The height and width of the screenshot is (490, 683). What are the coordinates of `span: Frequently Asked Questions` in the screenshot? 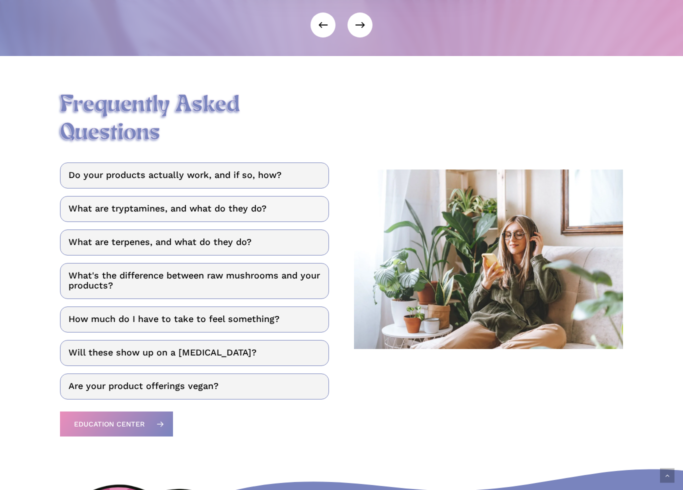 It's located at (150, 119).